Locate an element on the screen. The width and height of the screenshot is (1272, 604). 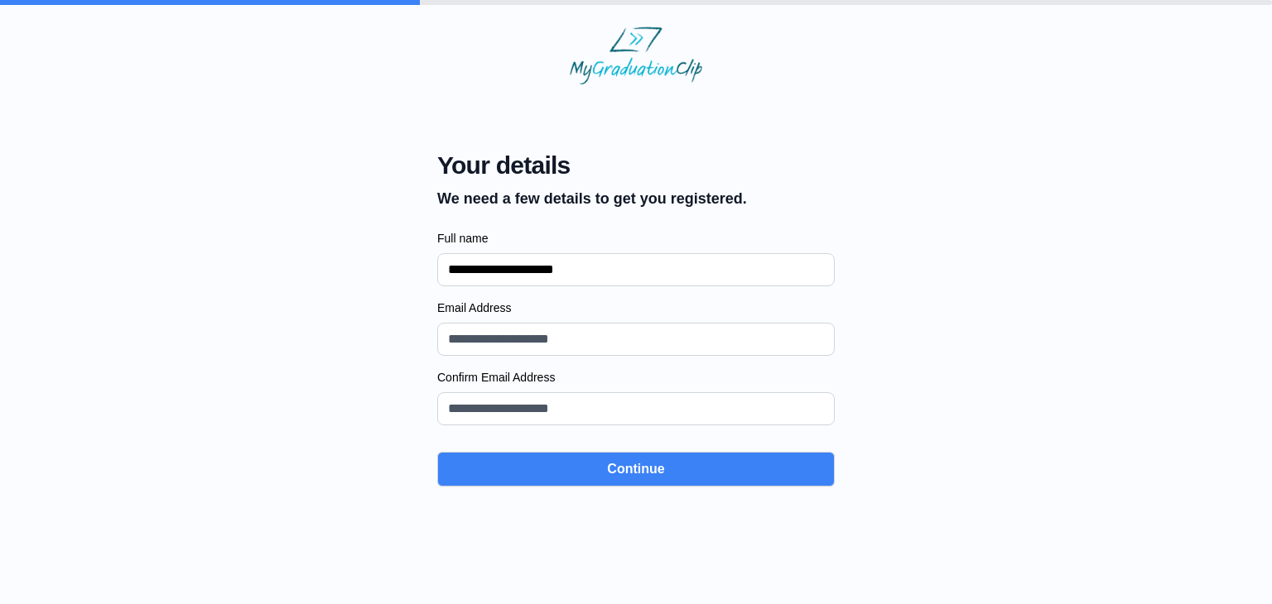
p: We need a few details to get you registered. is located at coordinates (592, 199).